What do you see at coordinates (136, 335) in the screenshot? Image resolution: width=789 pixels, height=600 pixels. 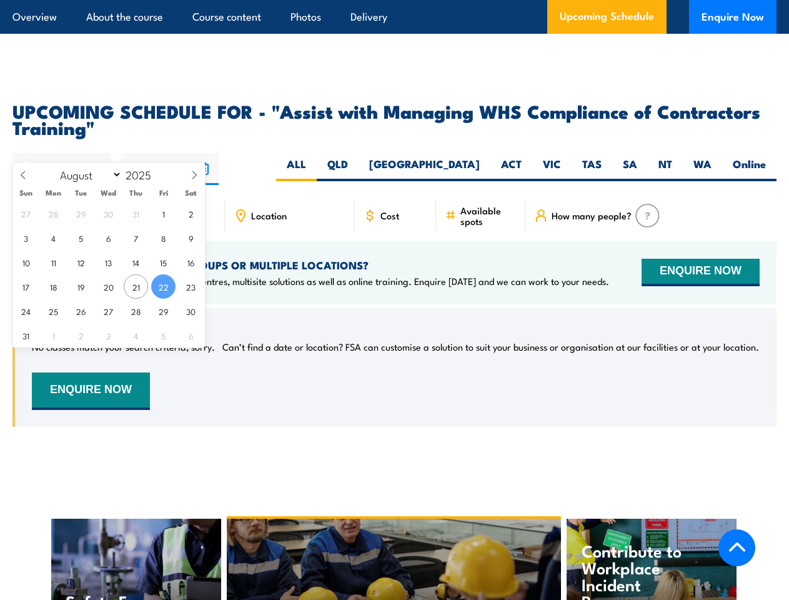 I see `span: September 4, 2025` at bounding box center [136, 335].